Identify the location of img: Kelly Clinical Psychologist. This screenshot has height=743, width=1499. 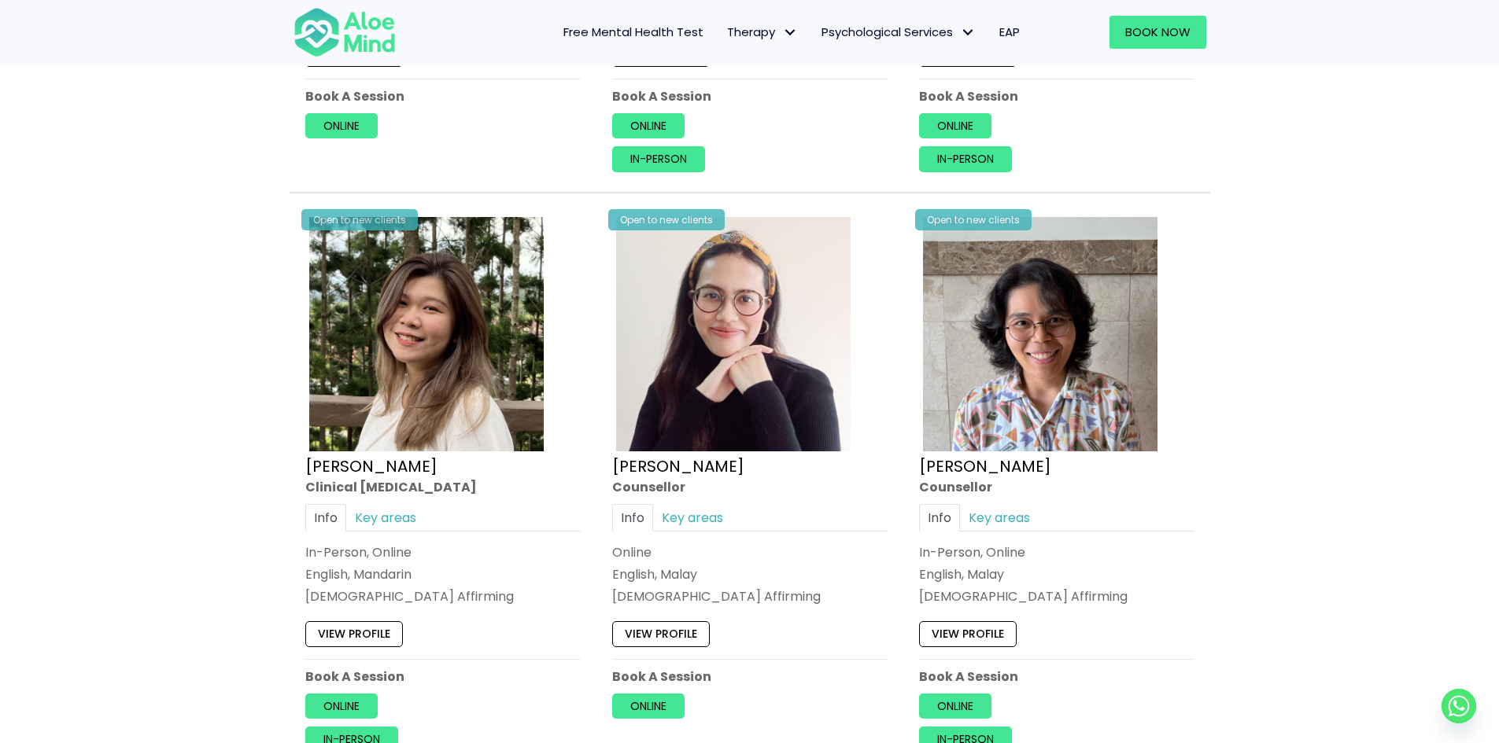
(426, 334).